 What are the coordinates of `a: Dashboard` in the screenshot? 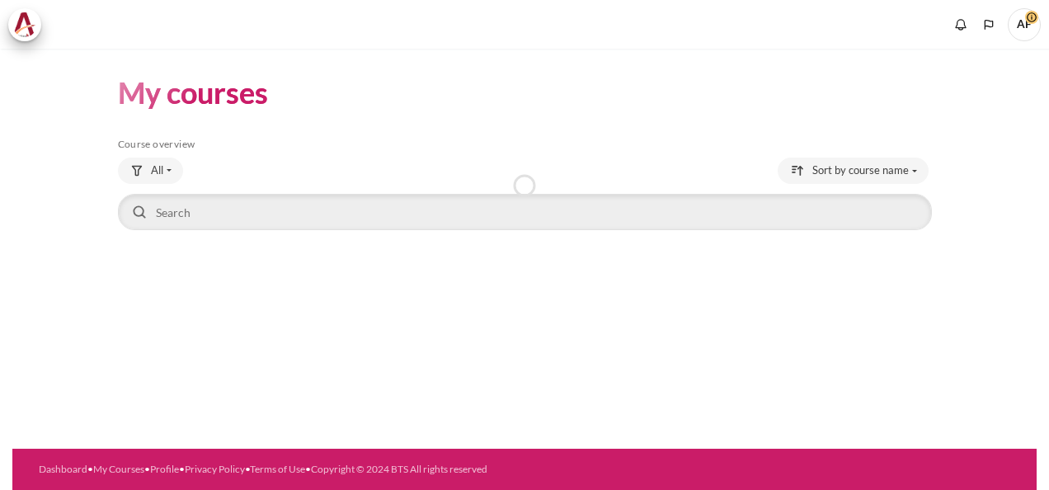 It's located at (63, 468).